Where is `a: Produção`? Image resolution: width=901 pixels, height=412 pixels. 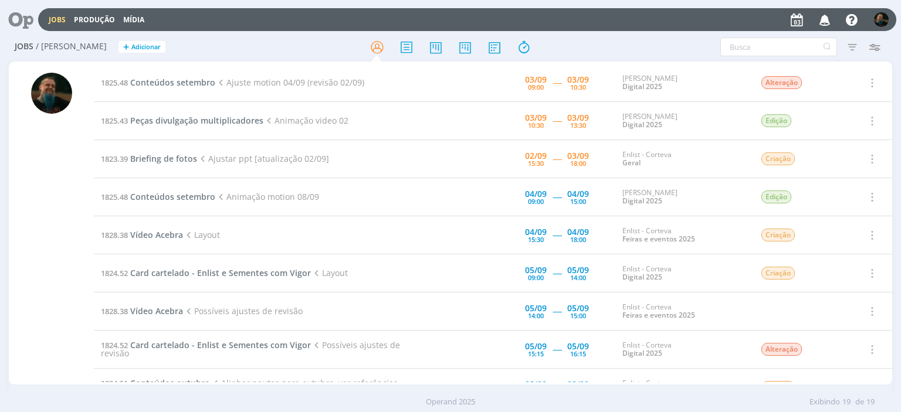
a: Produção is located at coordinates (94, 19).